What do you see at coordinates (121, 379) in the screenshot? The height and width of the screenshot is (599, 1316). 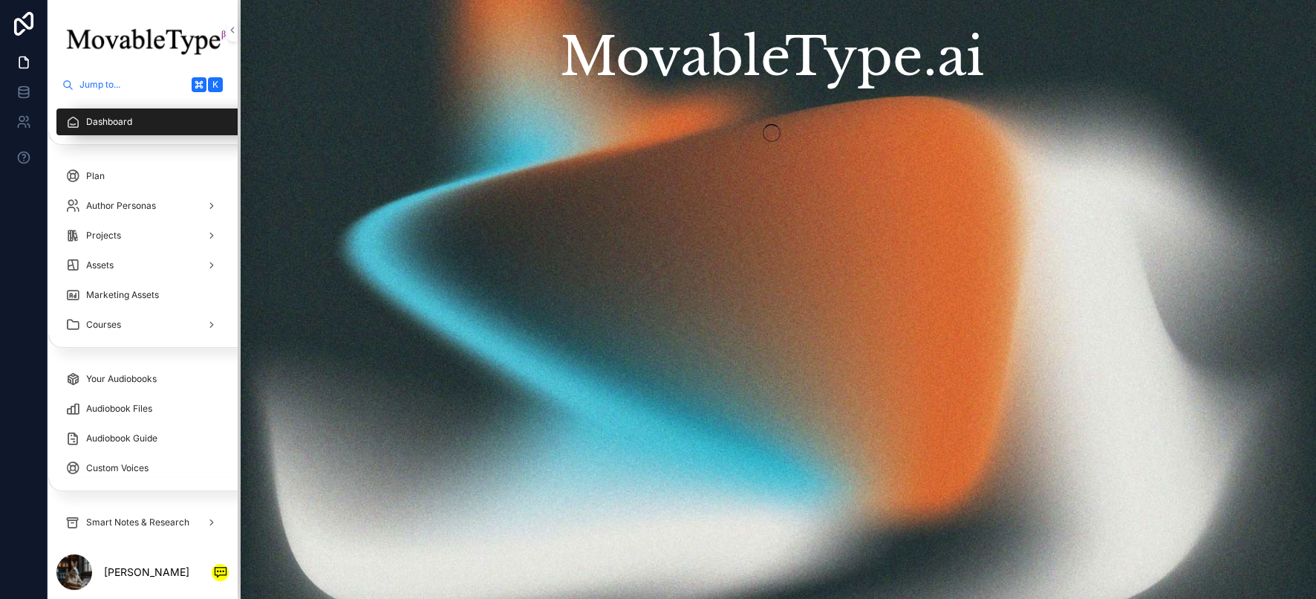 I see `span: Your Audiobooks` at bounding box center [121, 379].